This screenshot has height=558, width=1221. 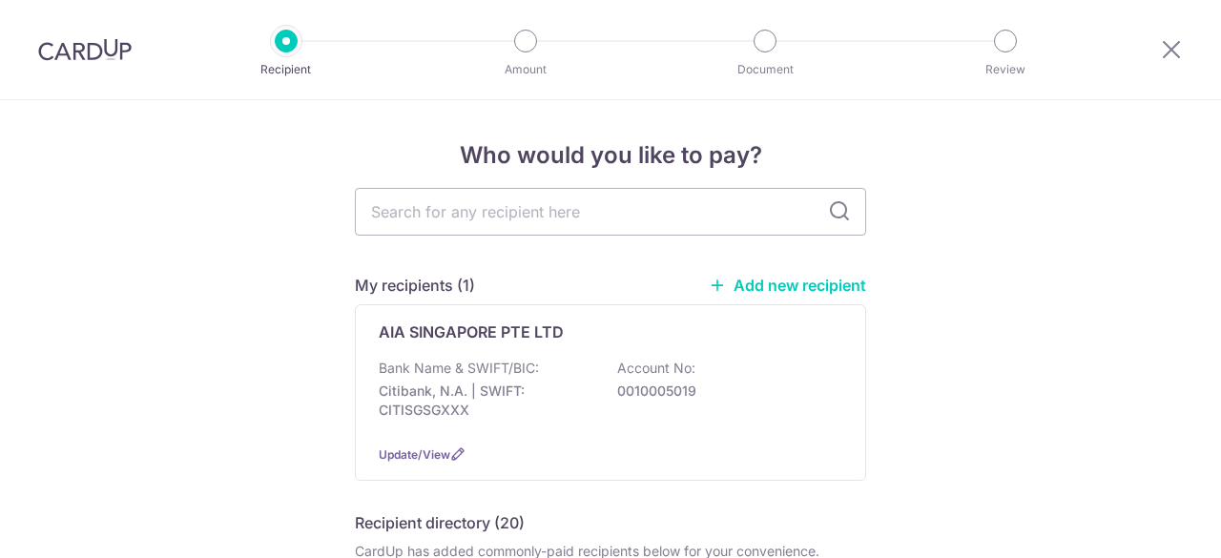 What do you see at coordinates (471, 332) in the screenshot?
I see `p: AIA SINGAPORE PTE LTD` at bounding box center [471, 332].